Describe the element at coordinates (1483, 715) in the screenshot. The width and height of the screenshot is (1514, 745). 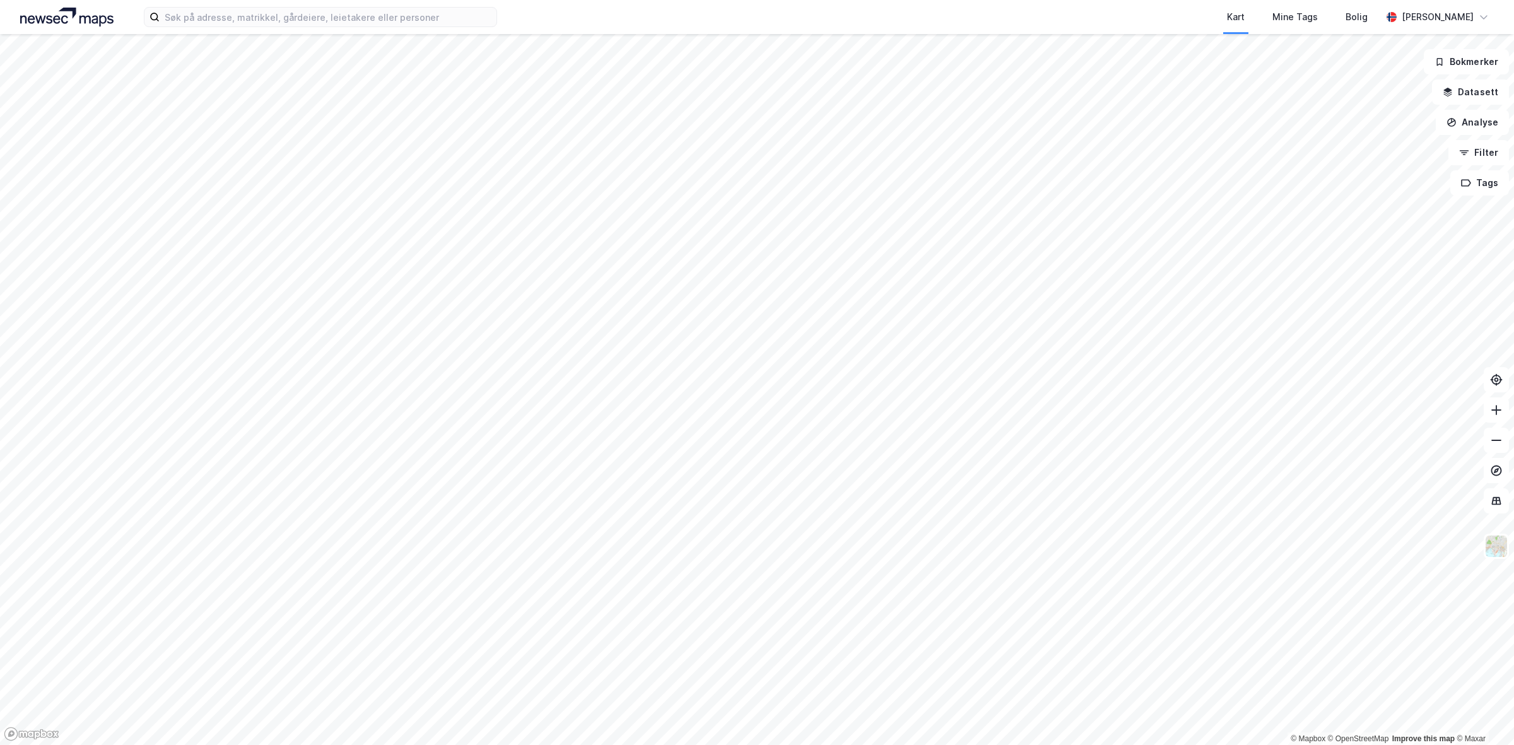
I see `div: Kontrollprogram for chat` at that location.